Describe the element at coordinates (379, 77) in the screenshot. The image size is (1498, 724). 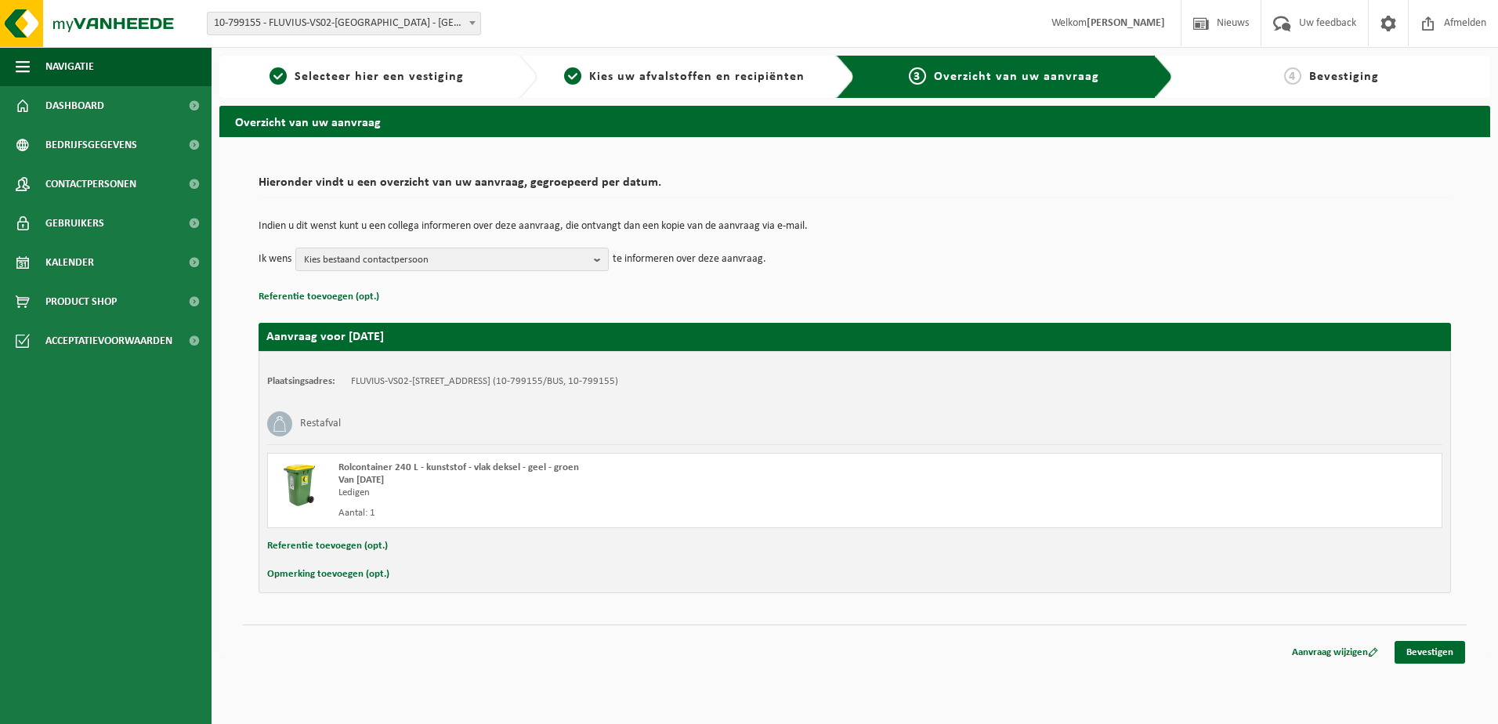
I see `span: Selecteer hier een vestiging` at that location.